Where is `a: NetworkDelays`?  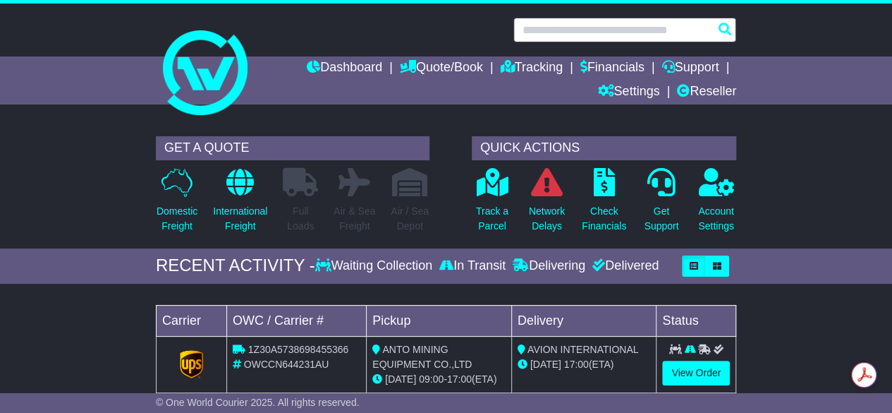 a: NetworkDelays is located at coordinates (547, 204).